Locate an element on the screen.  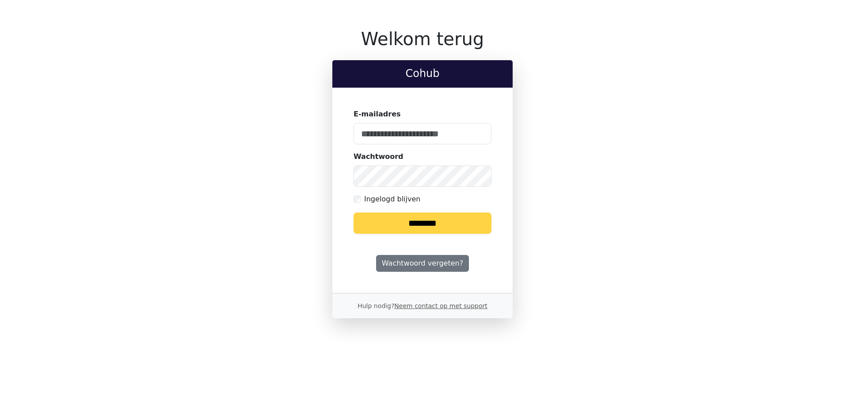
h1: Welkom terug is located at coordinates (423, 39).